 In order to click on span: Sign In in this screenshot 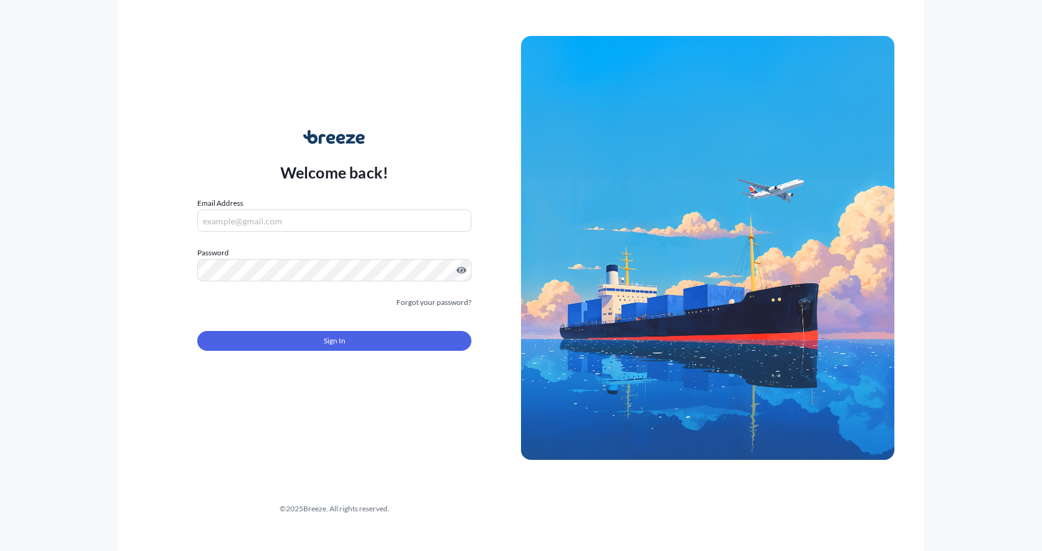, I will do `click(334, 341)`.